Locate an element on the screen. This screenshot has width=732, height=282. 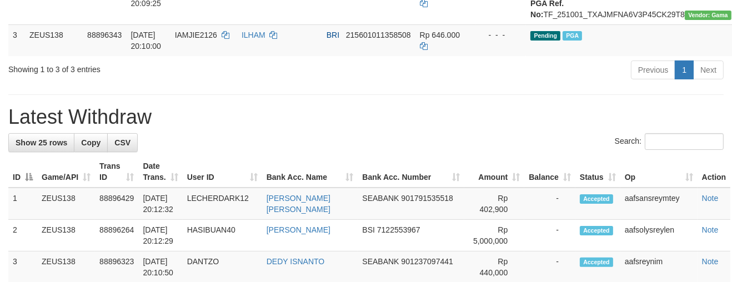
td: 1 is located at coordinates (23, 204).